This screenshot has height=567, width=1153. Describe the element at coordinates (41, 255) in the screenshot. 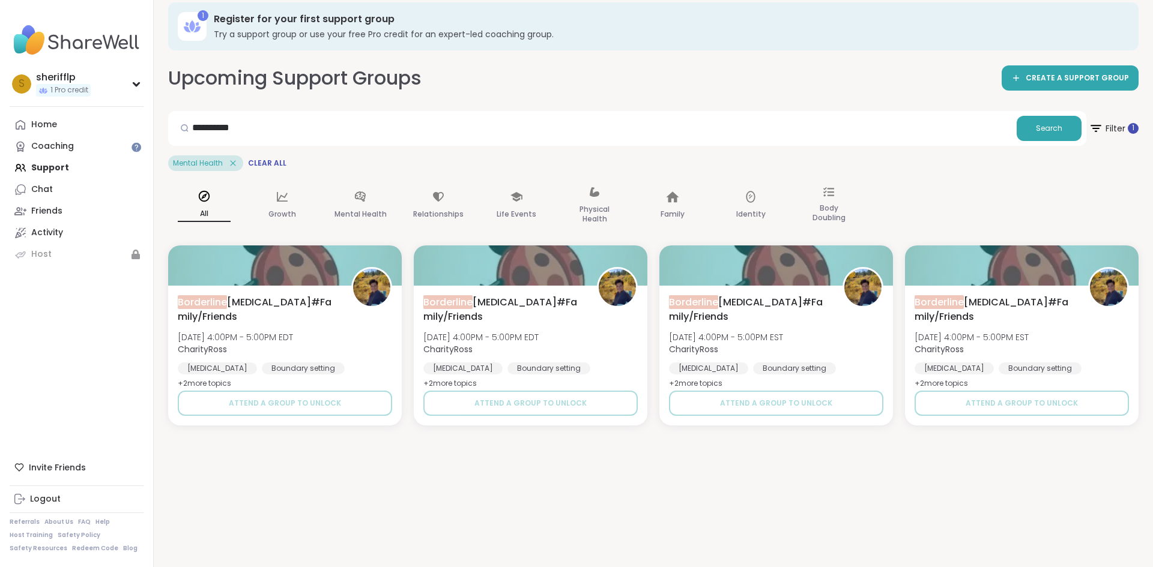

I see `div: Host` at that location.